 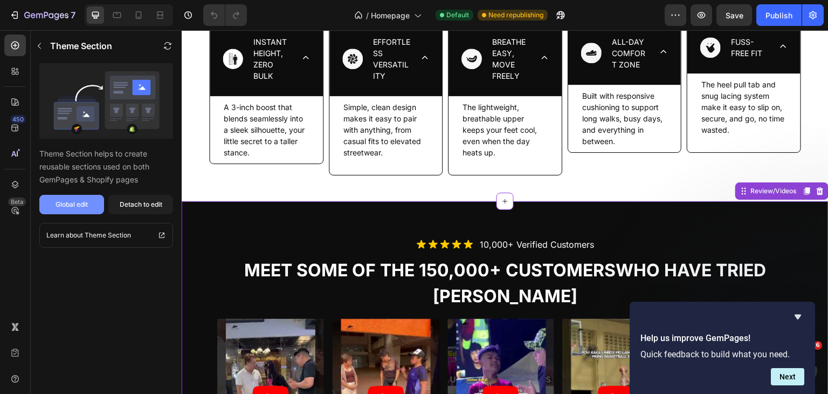 What do you see at coordinates (106, 235) in the screenshot?
I see `a: Learn about Theme Section` at bounding box center [106, 235].